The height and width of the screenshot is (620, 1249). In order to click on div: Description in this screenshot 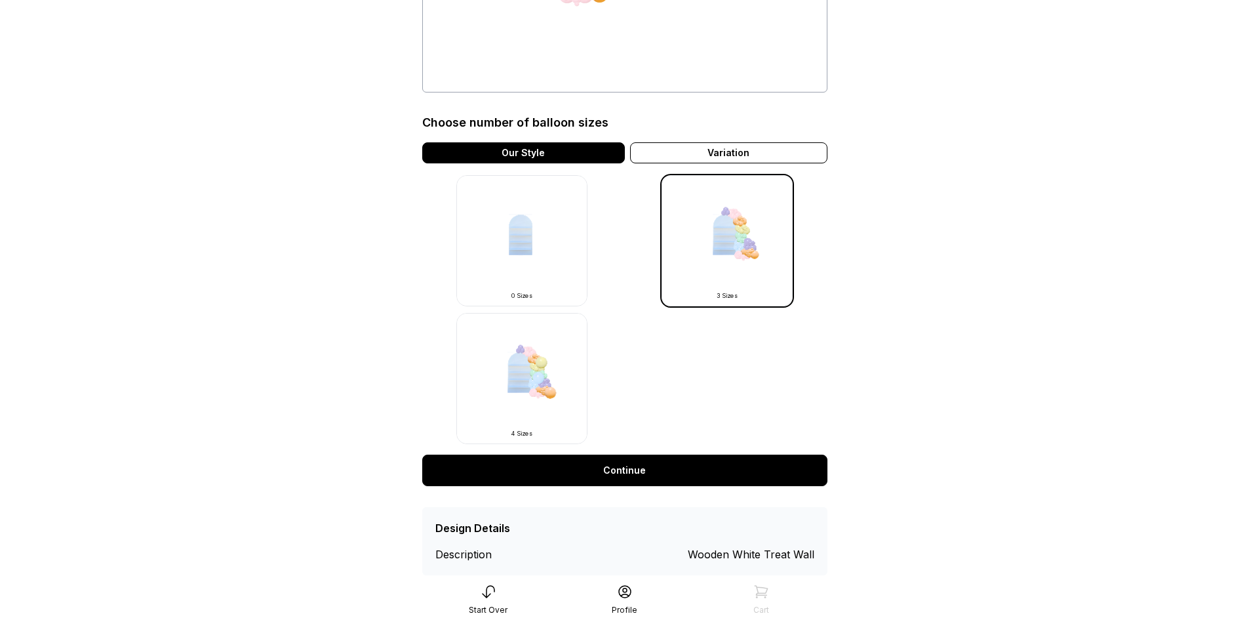, I will do `click(483, 554)`.